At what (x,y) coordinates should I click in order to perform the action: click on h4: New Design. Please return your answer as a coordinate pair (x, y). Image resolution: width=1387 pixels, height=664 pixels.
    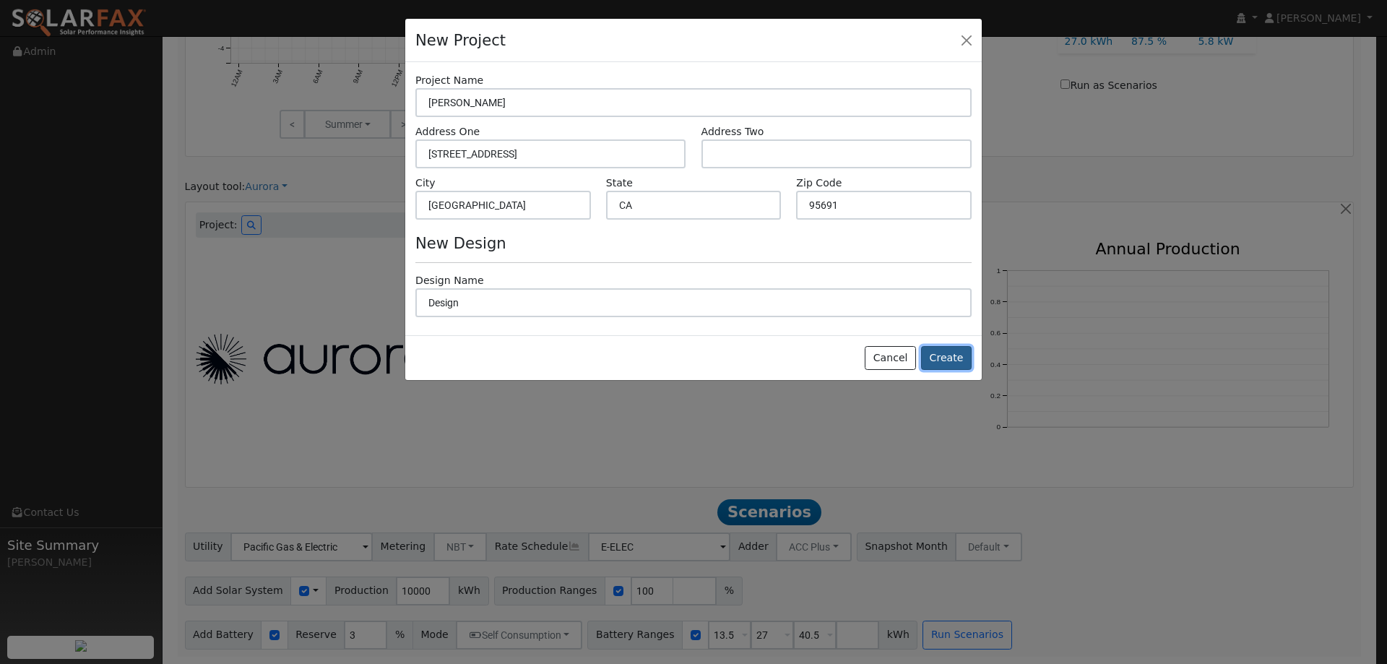
    Looking at the image, I should click on (693, 243).